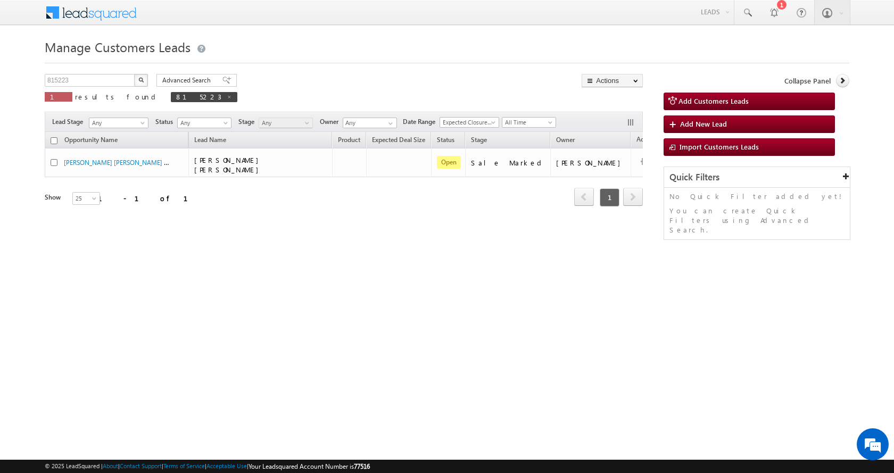 Image resolution: width=894 pixels, height=473 pixels. What do you see at coordinates (468, 122) in the screenshot?
I see `span: Expected Closure Date` at bounding box center [468, 122].